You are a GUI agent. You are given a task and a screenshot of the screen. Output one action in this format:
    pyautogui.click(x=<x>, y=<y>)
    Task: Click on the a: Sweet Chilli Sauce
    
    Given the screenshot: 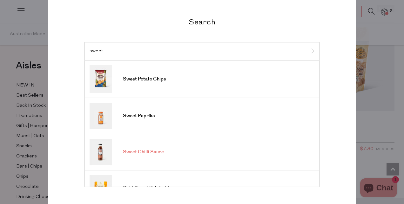 What is the action you would take?
    pyautogui.click(x=202, y=152)
    